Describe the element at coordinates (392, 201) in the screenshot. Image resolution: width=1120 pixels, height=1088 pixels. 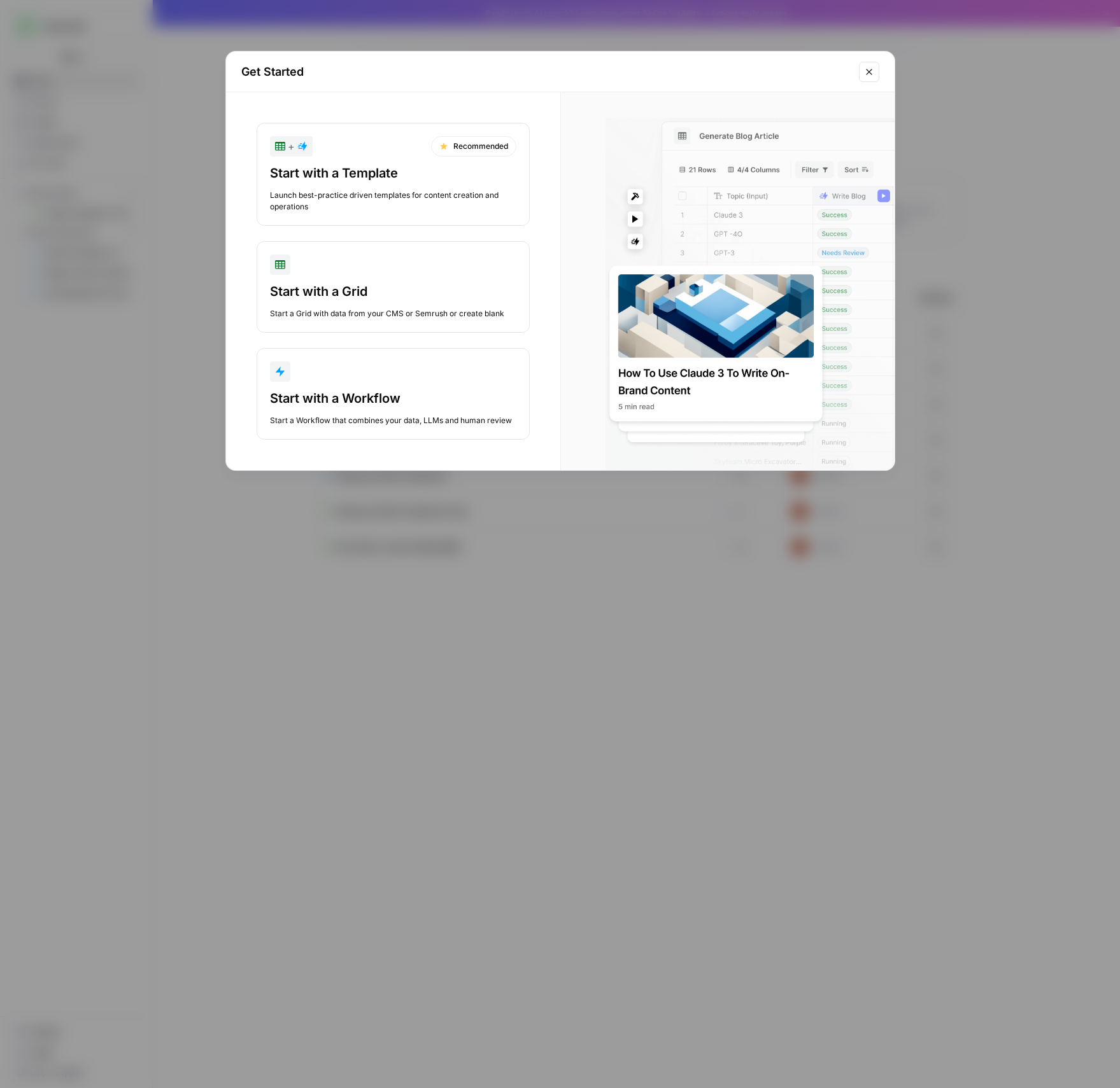
I see `div: Launch best-practice driven templates for content creation and operations` at that location.